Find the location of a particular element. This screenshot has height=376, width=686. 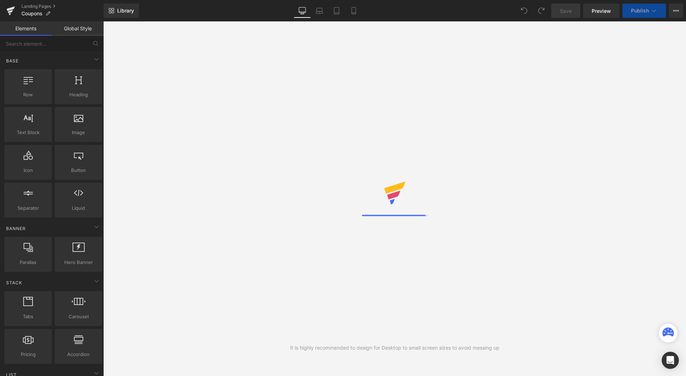

span: Separator is located at coordinates (28, 208).